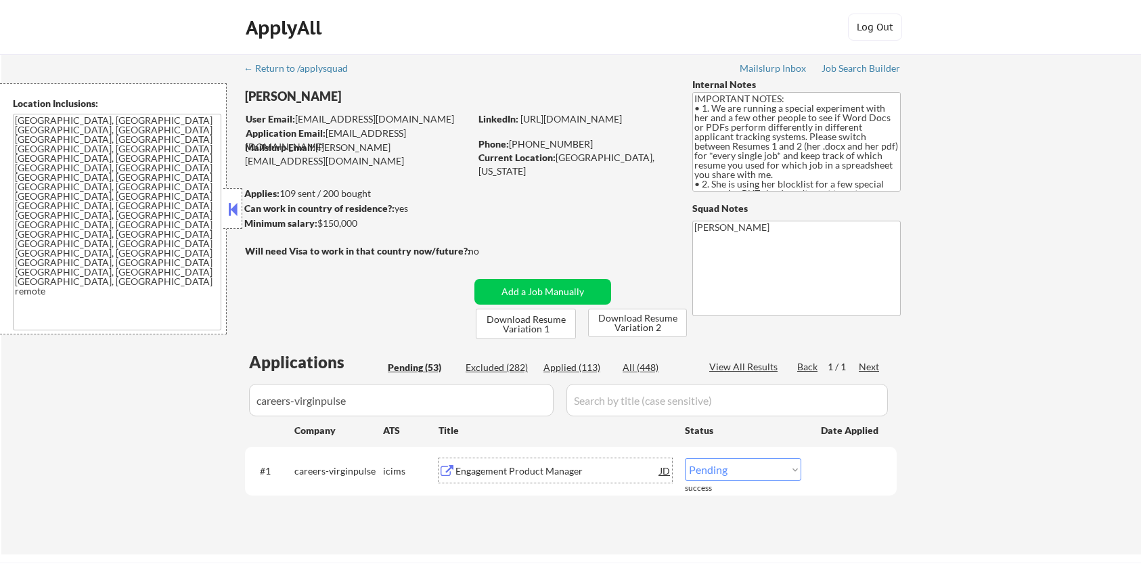 The width and height of the screenshot is (1141, 570). Describe the element at coordinates (665, 470) in the screenshot. I see `div: JD` at that location.